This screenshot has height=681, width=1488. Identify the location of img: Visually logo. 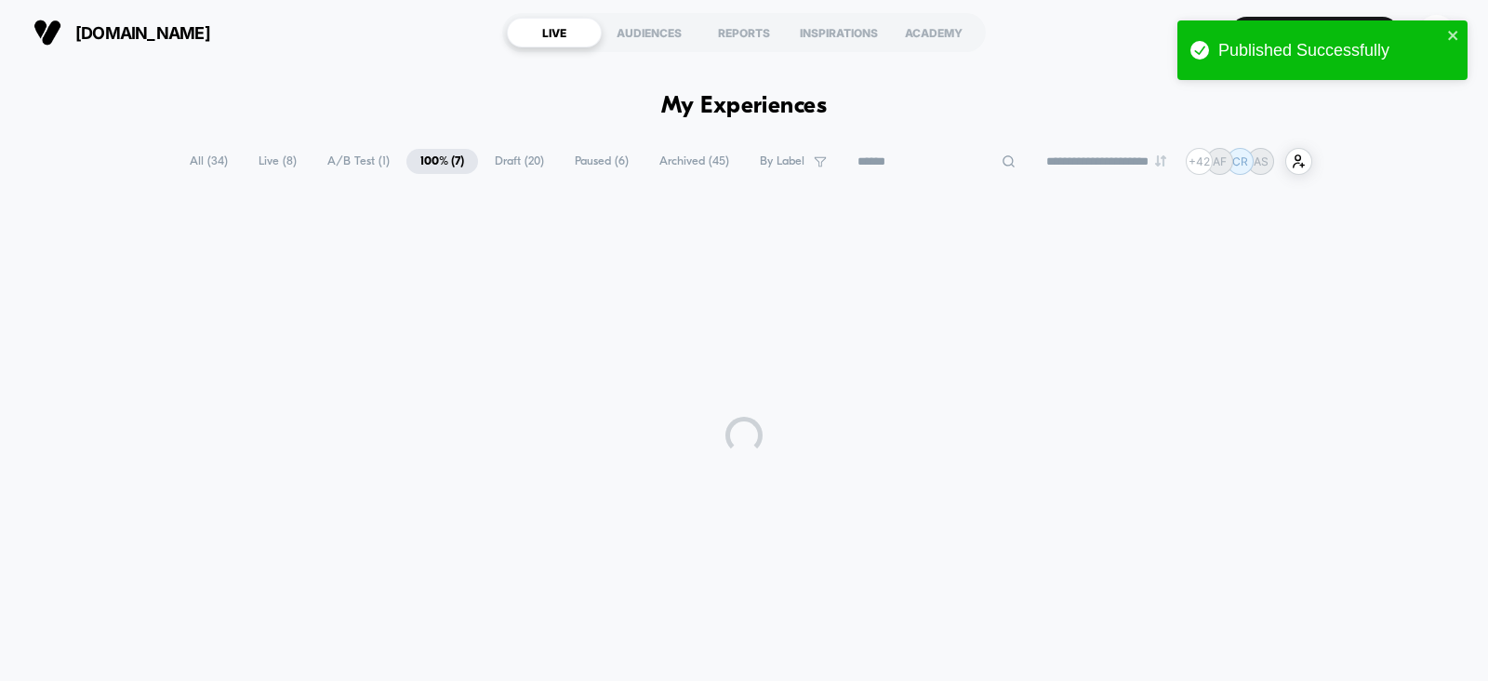
(47, 33).